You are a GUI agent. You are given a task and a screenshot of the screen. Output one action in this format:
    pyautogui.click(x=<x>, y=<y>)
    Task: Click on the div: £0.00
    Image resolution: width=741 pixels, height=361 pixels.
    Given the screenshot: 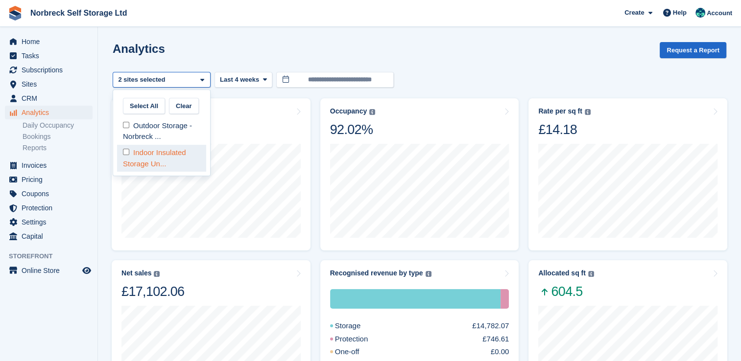 What is the action you would take?
    pyautogui.click(x=500, y=352)
    